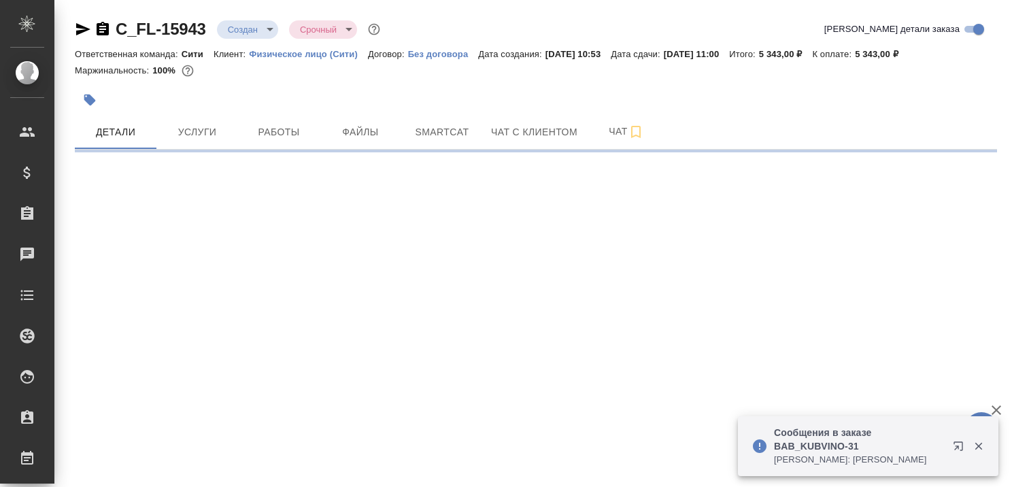 The image size is (1012, 487). I want to click on button: Скопировать ссылку, so click(103, 29).